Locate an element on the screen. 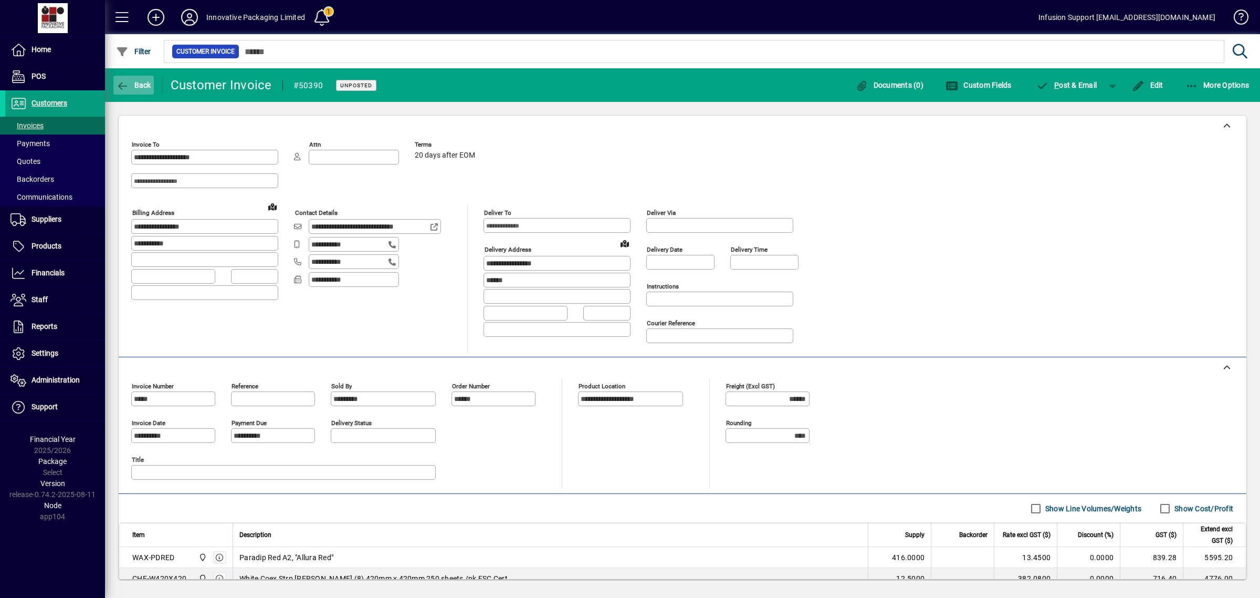  span: Description is located at coordinates (255, 535).